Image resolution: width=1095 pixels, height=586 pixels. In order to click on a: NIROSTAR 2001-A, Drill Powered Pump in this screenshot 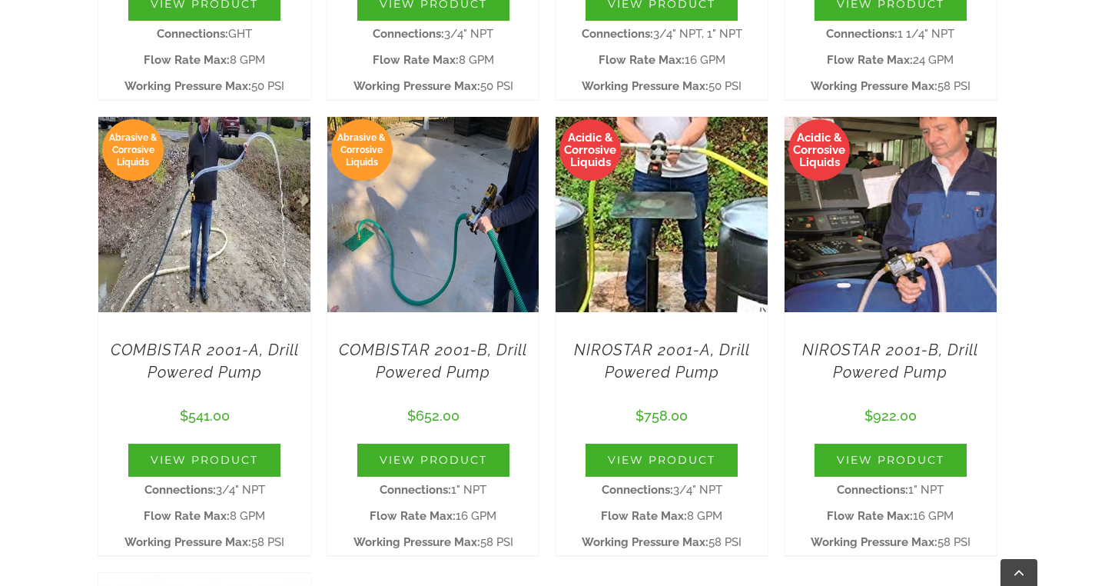, I will do `click(662, 361)`.